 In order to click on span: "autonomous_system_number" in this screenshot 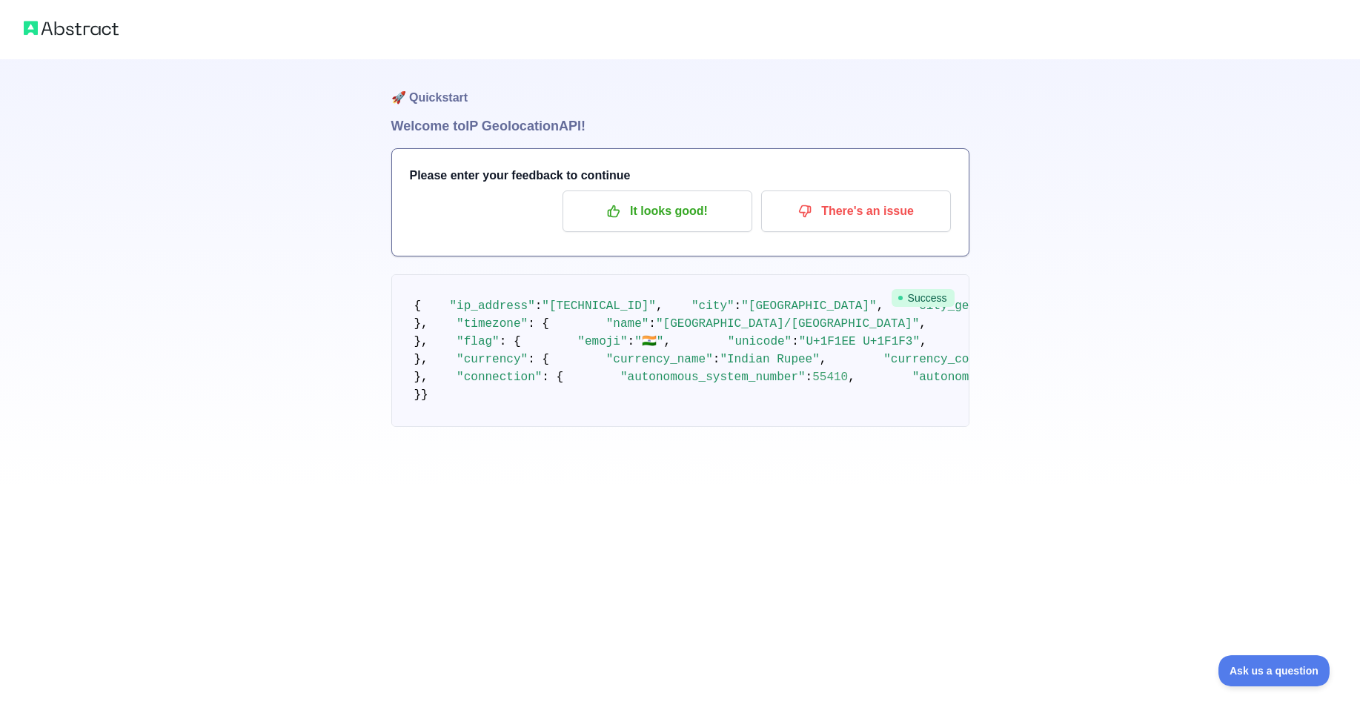, I will do `click(713, 377)`.